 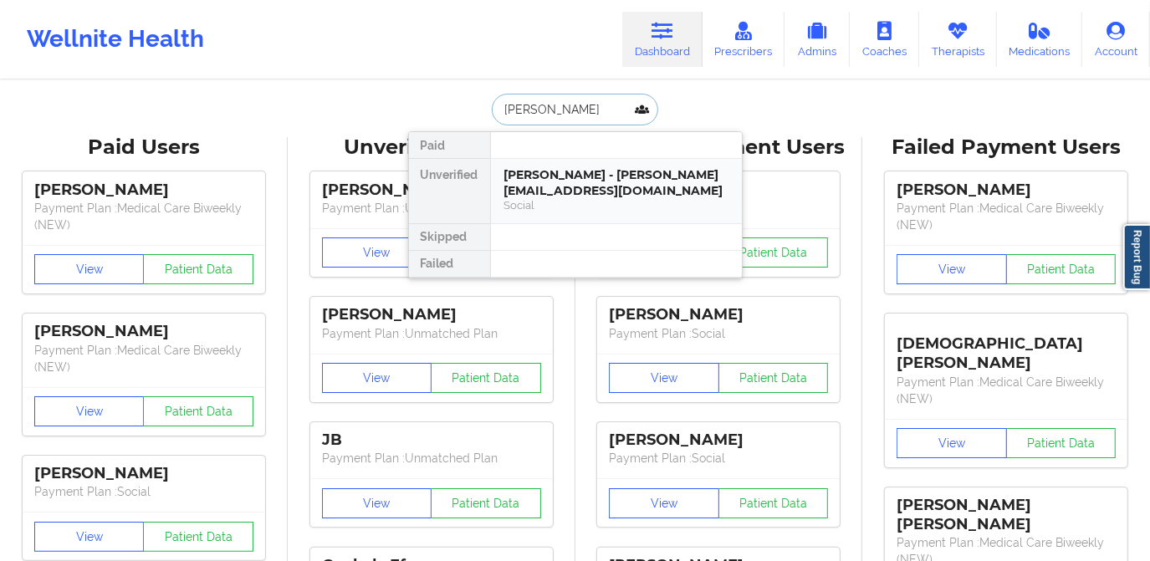 What do you see at coordinates (663, 39) in the screenshot?
I see `a: Dashboard` at bounding box center [663, 39].